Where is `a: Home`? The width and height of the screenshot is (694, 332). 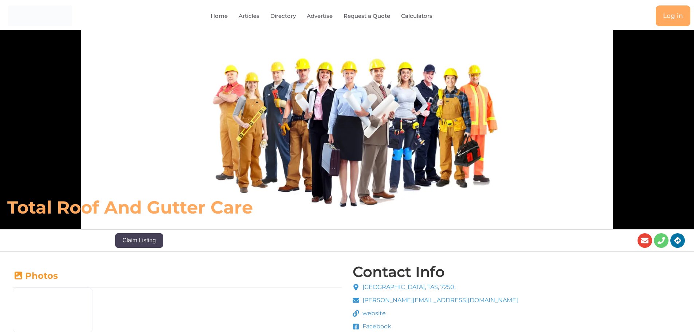 a: Home is located at coordinates (219, 16).